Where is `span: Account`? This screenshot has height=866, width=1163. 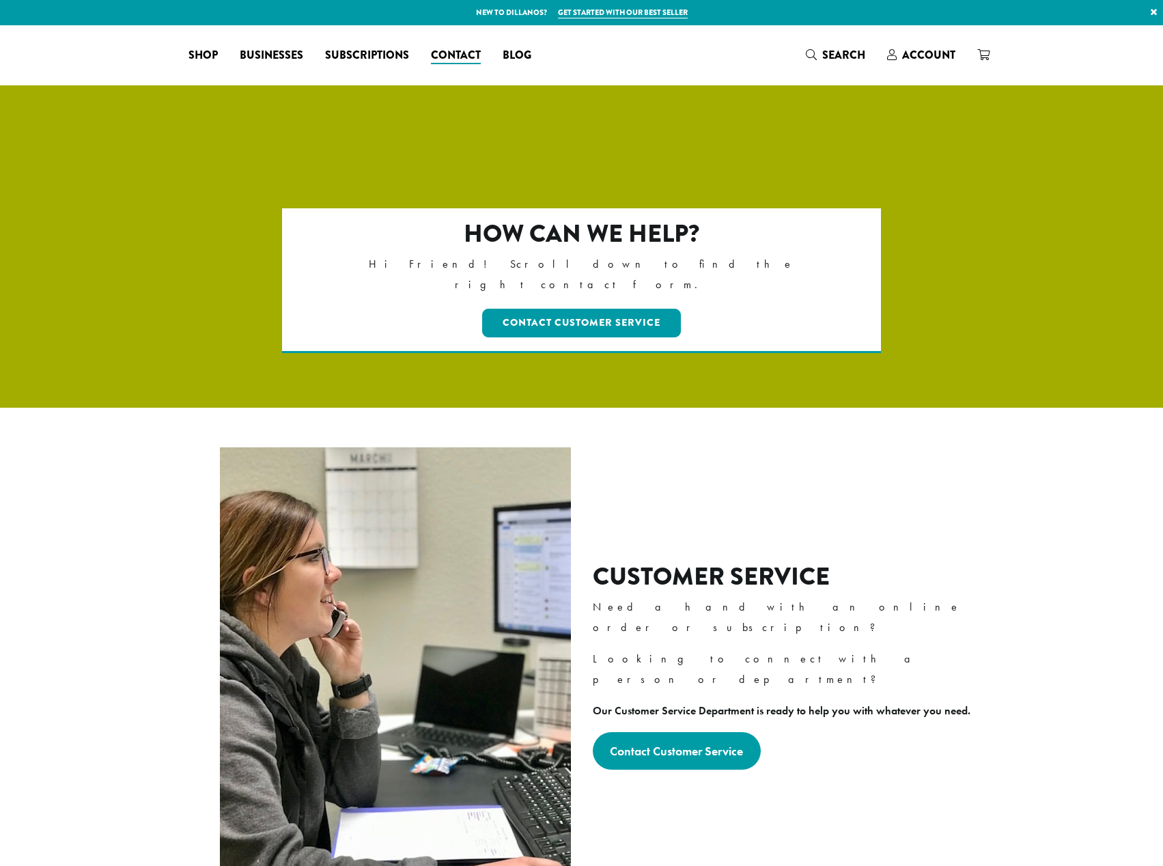 span: Account is located at coordinates (929, 55).